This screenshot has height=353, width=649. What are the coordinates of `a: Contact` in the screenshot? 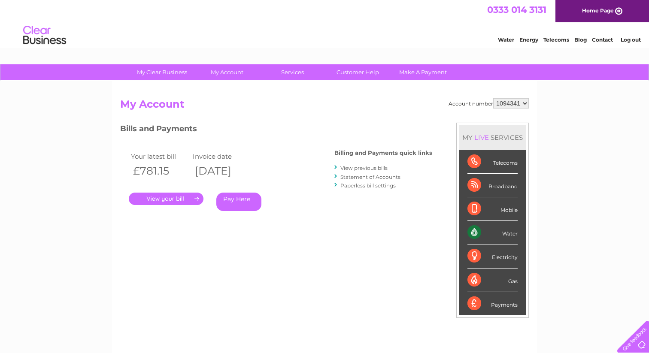 It's located at (602, 39).